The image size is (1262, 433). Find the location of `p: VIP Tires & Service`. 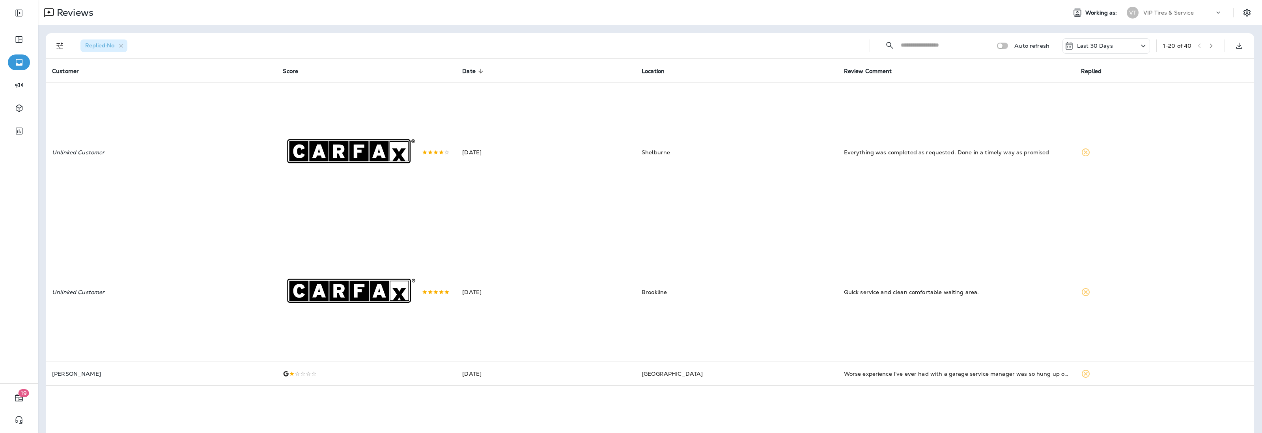

p: VIP Tires & Service is located at coordinates (1169, 13).